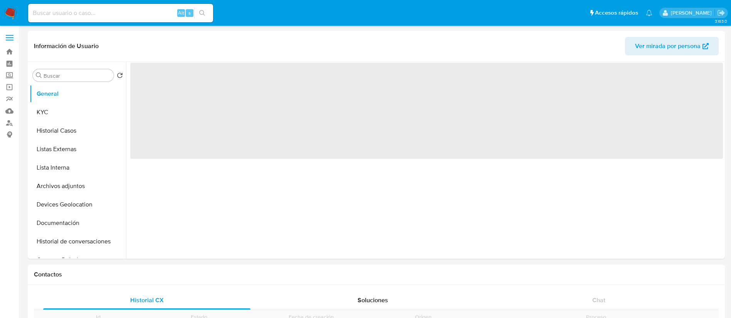  What do you see at coordinates (598, 300) in the screenshot?
I see `span: Chat` at bounding box center [598, 300].